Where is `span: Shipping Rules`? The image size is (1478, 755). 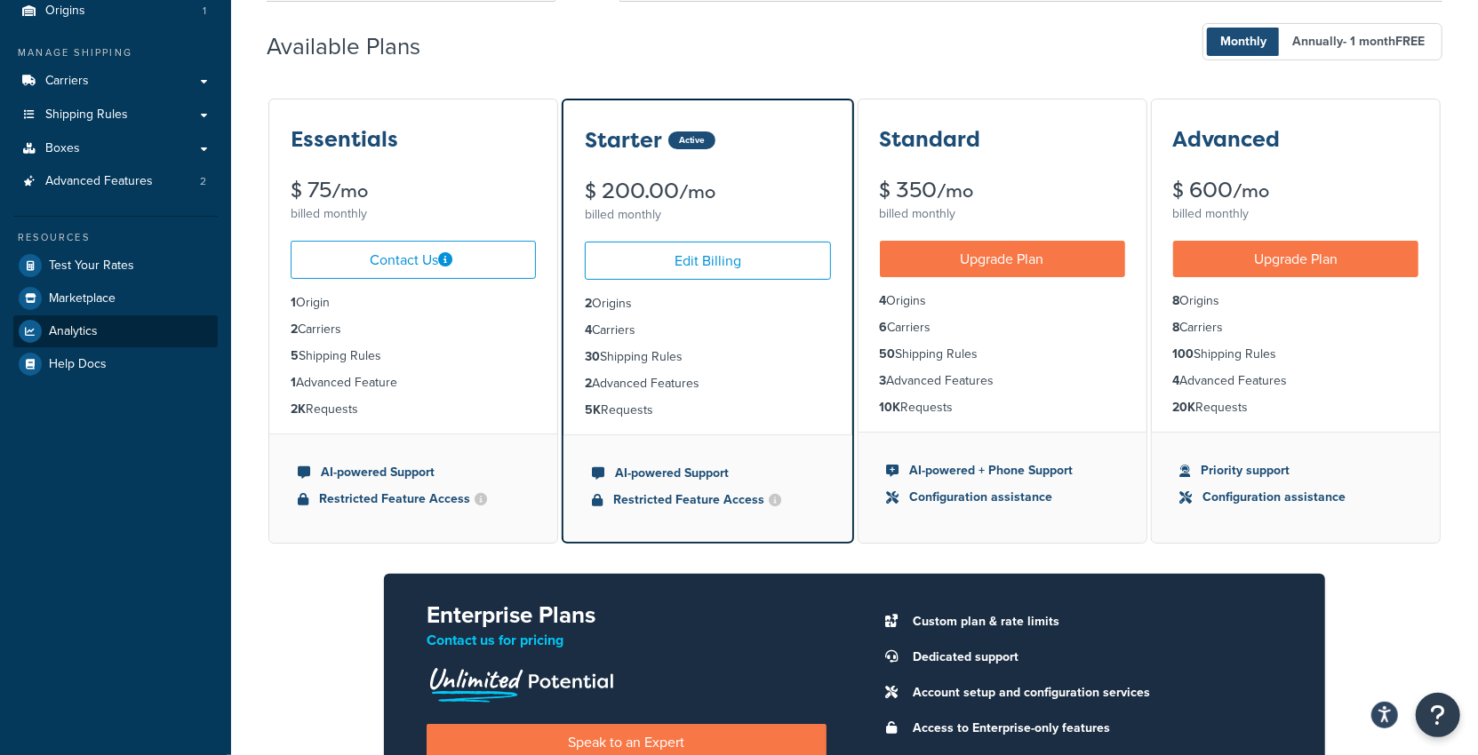 span: Shipping Rules is located at coordinates (86, 115).